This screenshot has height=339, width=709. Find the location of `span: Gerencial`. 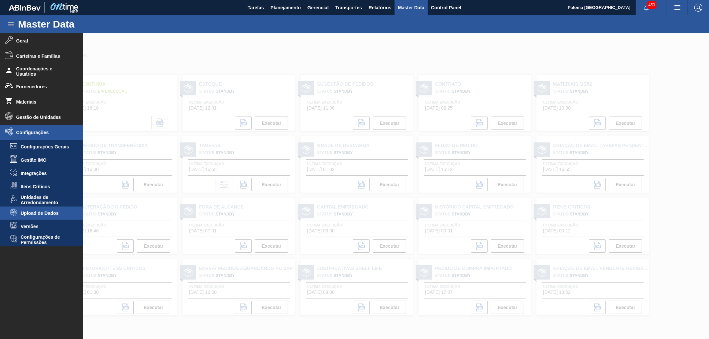

span: Gerencial is located at coordinates (318, 8).